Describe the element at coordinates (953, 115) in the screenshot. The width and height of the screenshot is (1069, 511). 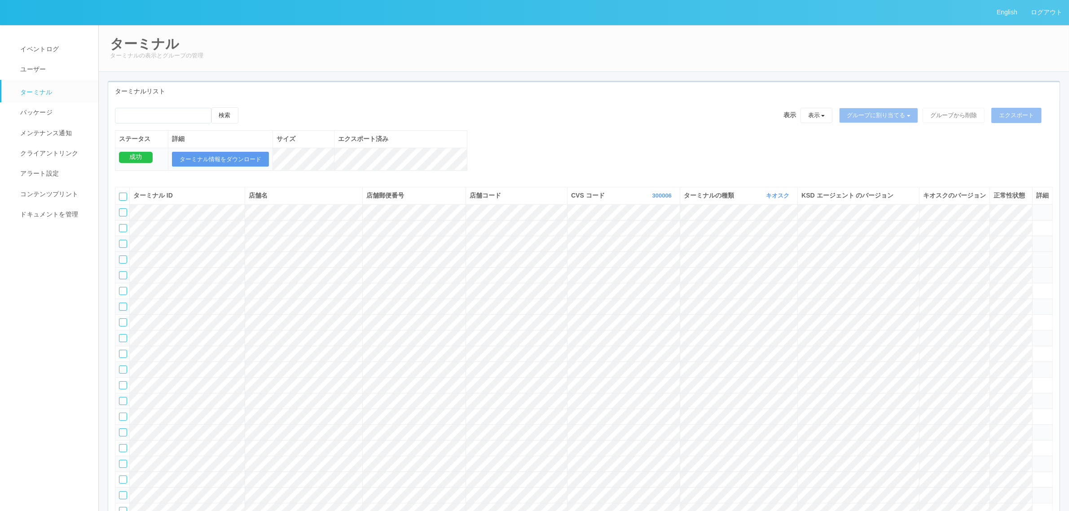
I see `button: グループから削除` at that location.